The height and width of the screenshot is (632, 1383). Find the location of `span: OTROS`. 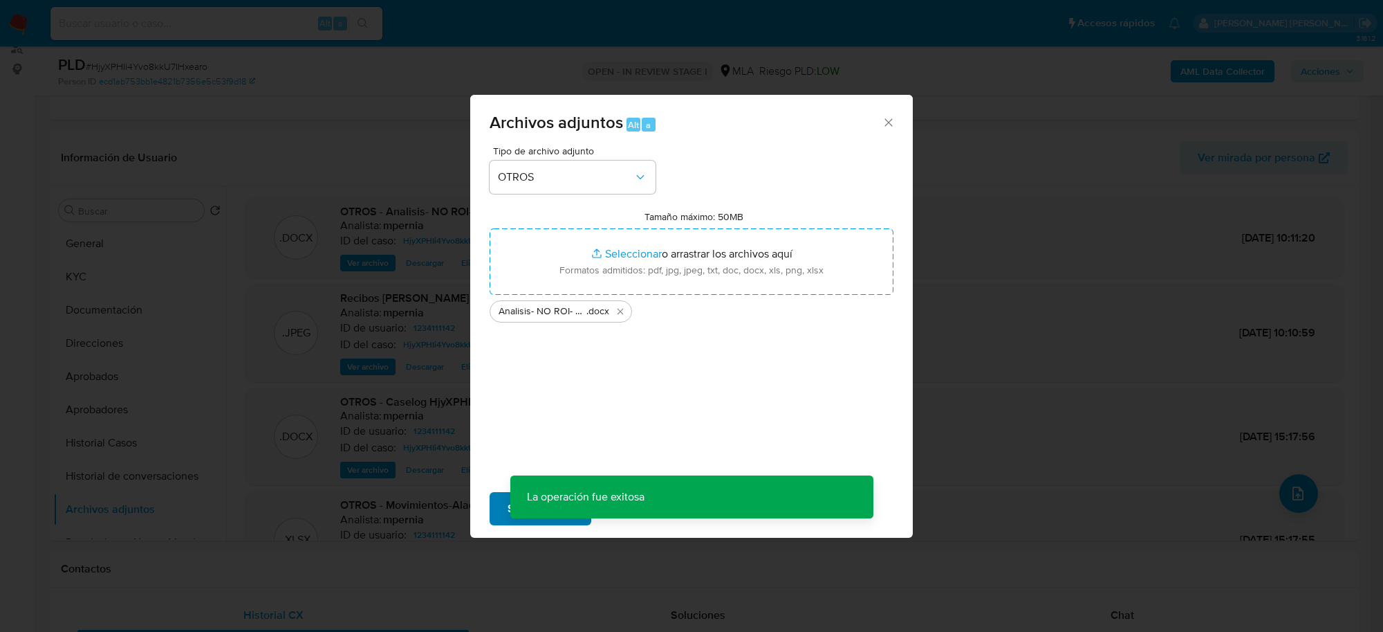

span: OTROS is located at coordinates (566, 177).